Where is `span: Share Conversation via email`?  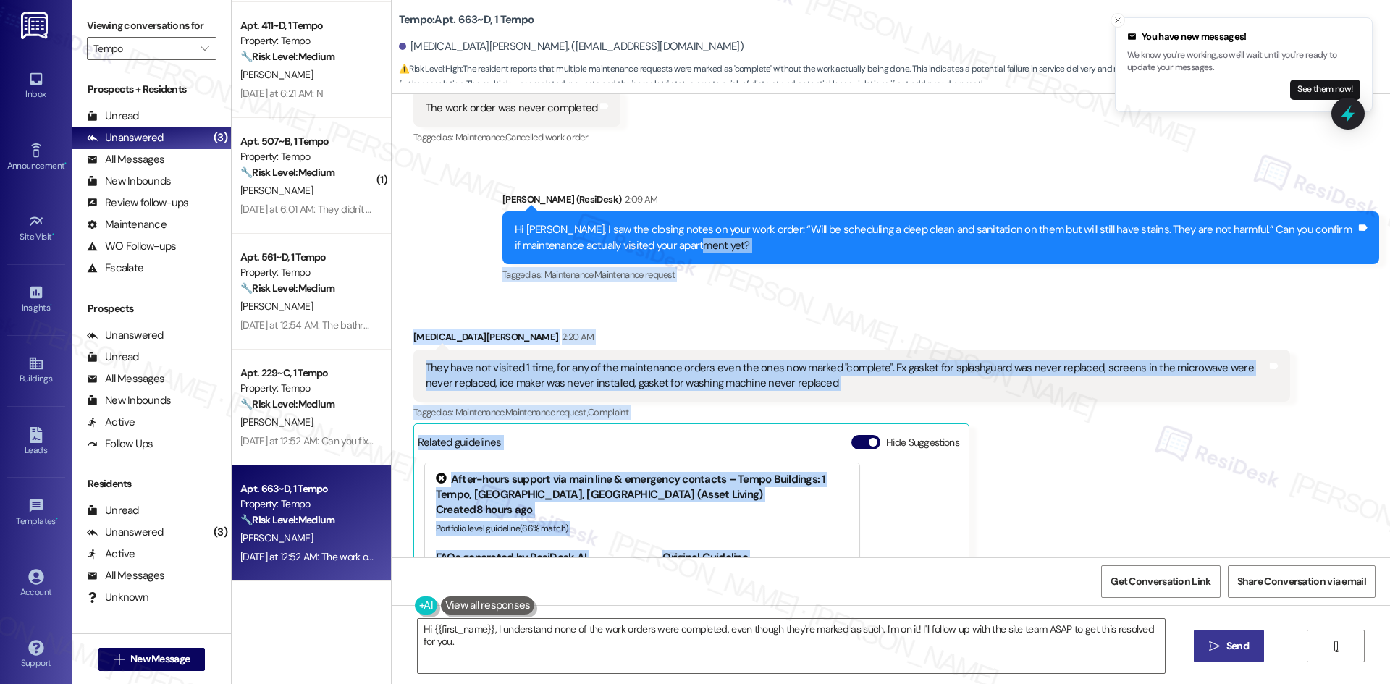 span: Share Conversation via email is located at coordinates (1302, 581).